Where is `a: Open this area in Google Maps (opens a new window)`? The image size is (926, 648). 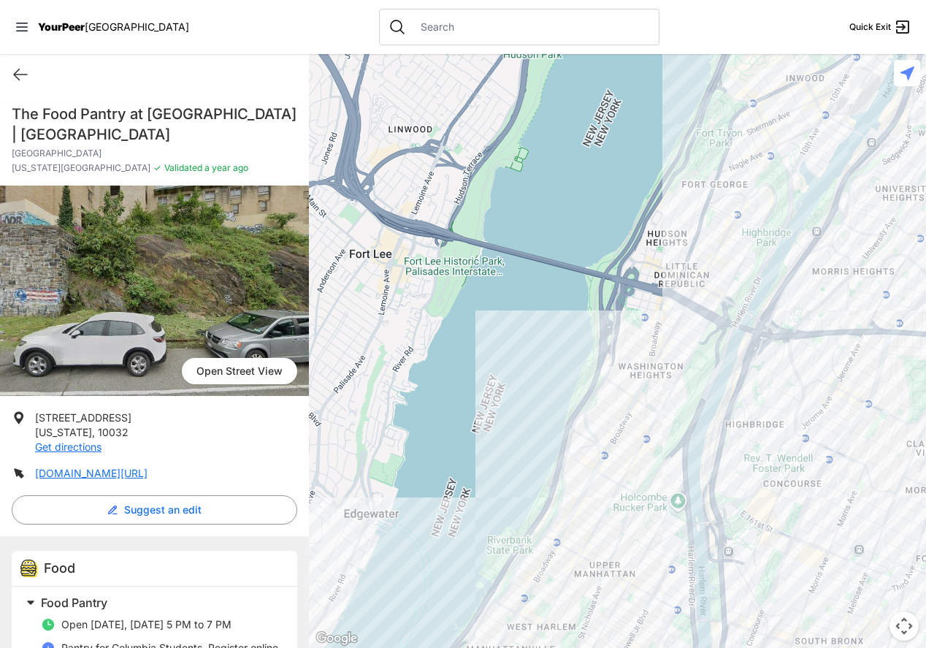 a: Open this area in Google Maps (opens a new window) is located at coordinates (337, 638).